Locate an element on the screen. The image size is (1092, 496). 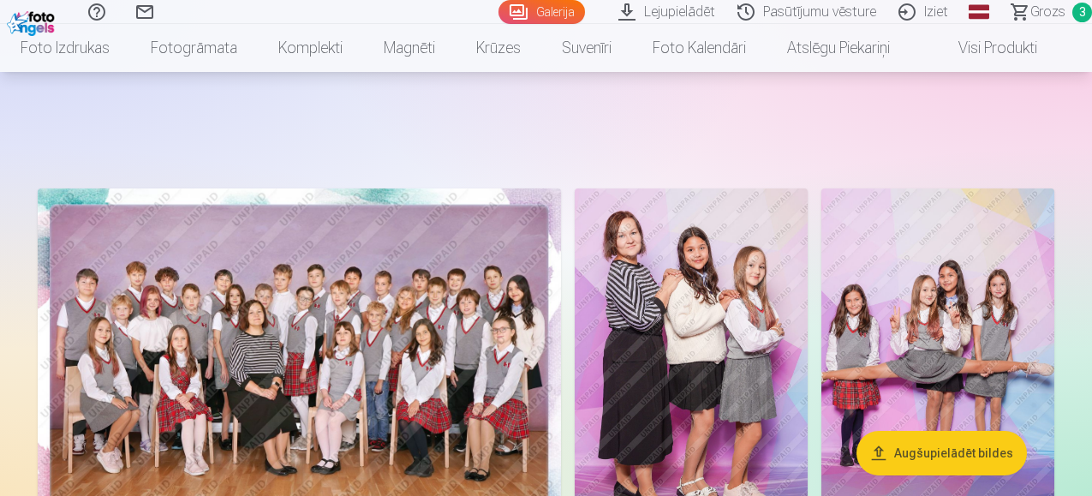
a: Komplekti is located at coordinates (310, 48).